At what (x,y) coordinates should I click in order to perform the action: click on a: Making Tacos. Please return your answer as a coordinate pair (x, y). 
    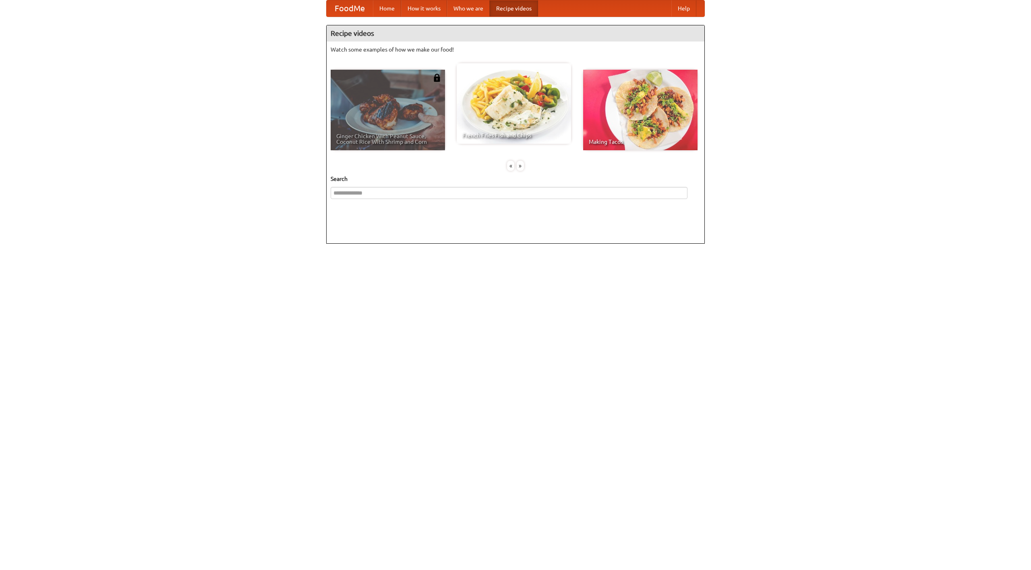
    Looking at the image, I should click on (640, 110).